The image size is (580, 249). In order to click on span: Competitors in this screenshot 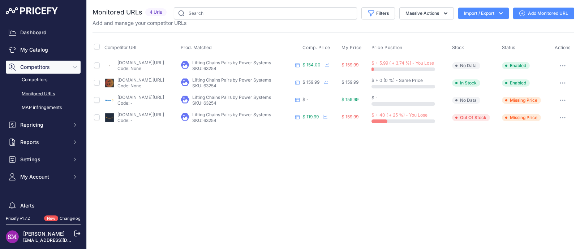, I will do `click(44, 67)`.